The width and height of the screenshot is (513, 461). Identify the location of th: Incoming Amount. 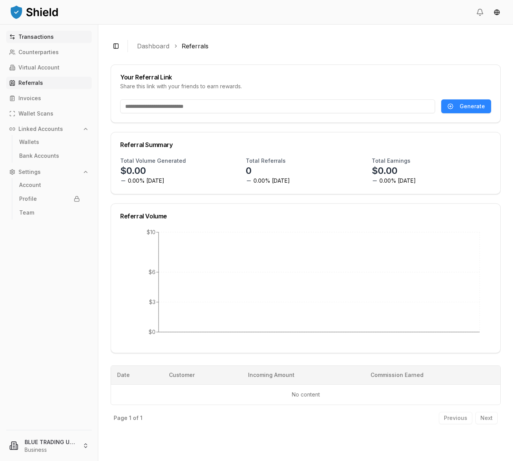
(303, 375).